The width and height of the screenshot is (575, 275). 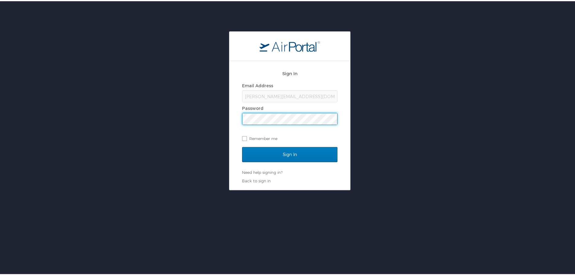 What do you see at coordinates (262, 171) in the screenshot?
I see `a: Need help signing in?` at bounding box center [262, 171].